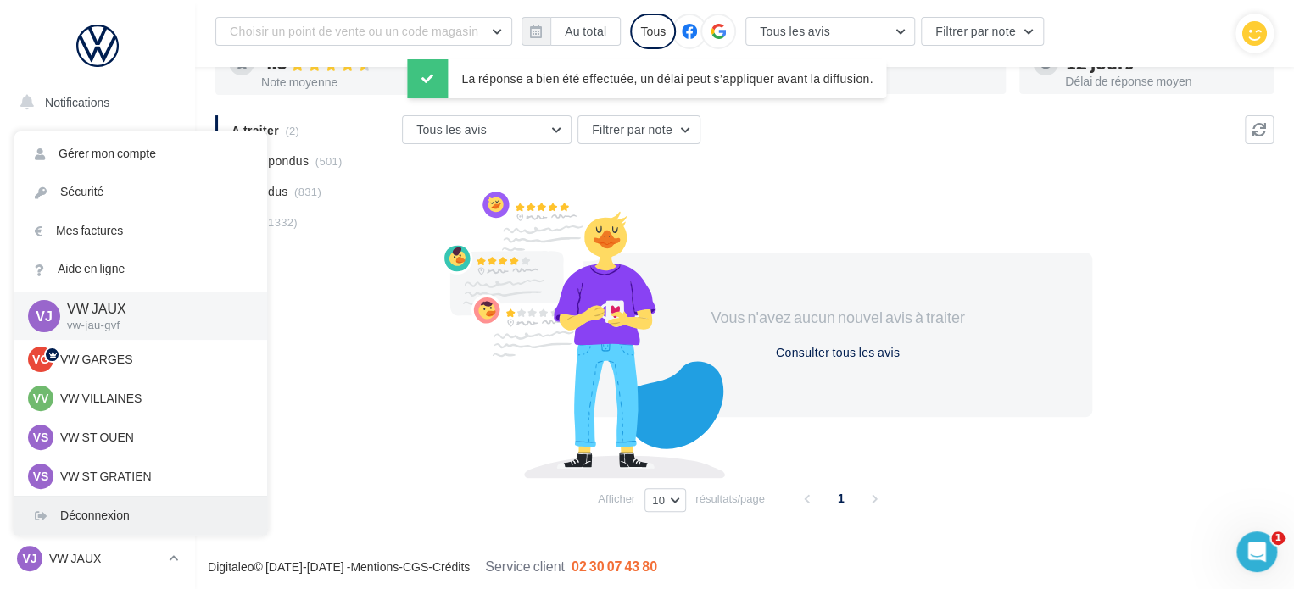 The width and height of the screenshot is (1294, 589). I want to click on button: 10, so click(665, 500).